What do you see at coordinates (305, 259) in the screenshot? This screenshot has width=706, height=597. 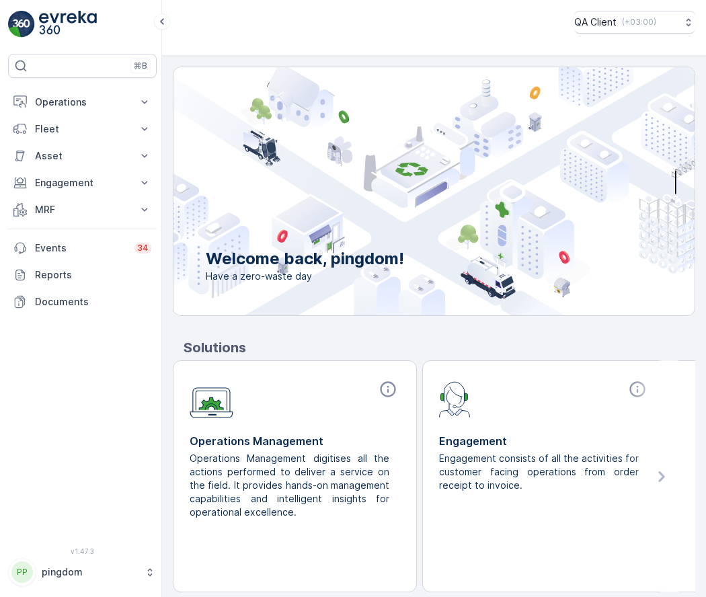 I see `p: Welcome back, pingdom!` at bounding box center [305, 259].